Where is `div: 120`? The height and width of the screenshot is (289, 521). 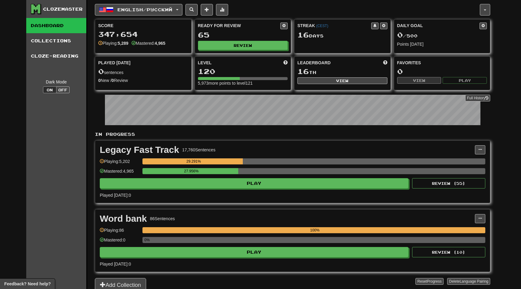
div: 120 is located at coordinates (243, 71).